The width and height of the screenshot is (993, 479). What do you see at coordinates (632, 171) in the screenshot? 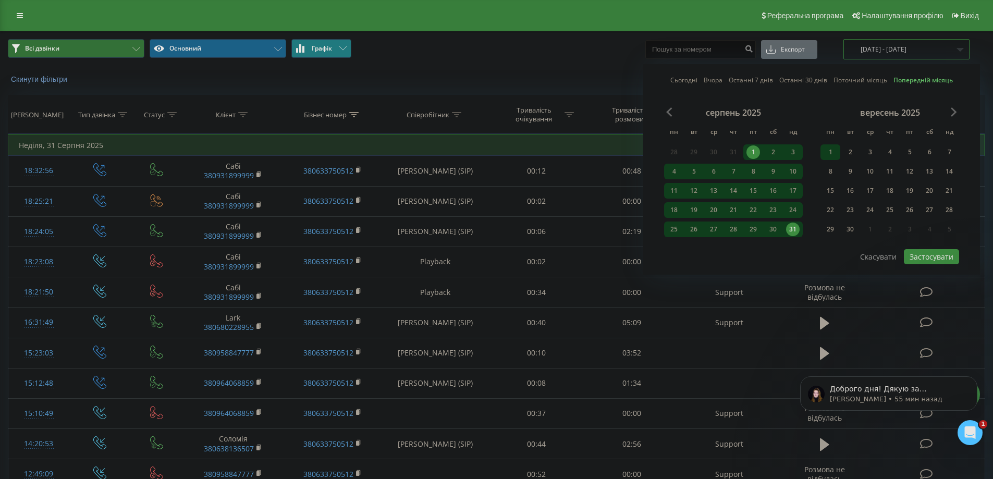
I see `td: 00:48` at bounding box center [632, 171].